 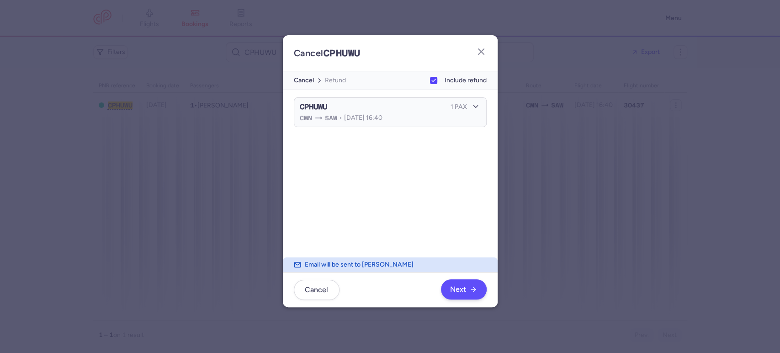 I want to click on button: Cancel, so click(x=317, y=290).